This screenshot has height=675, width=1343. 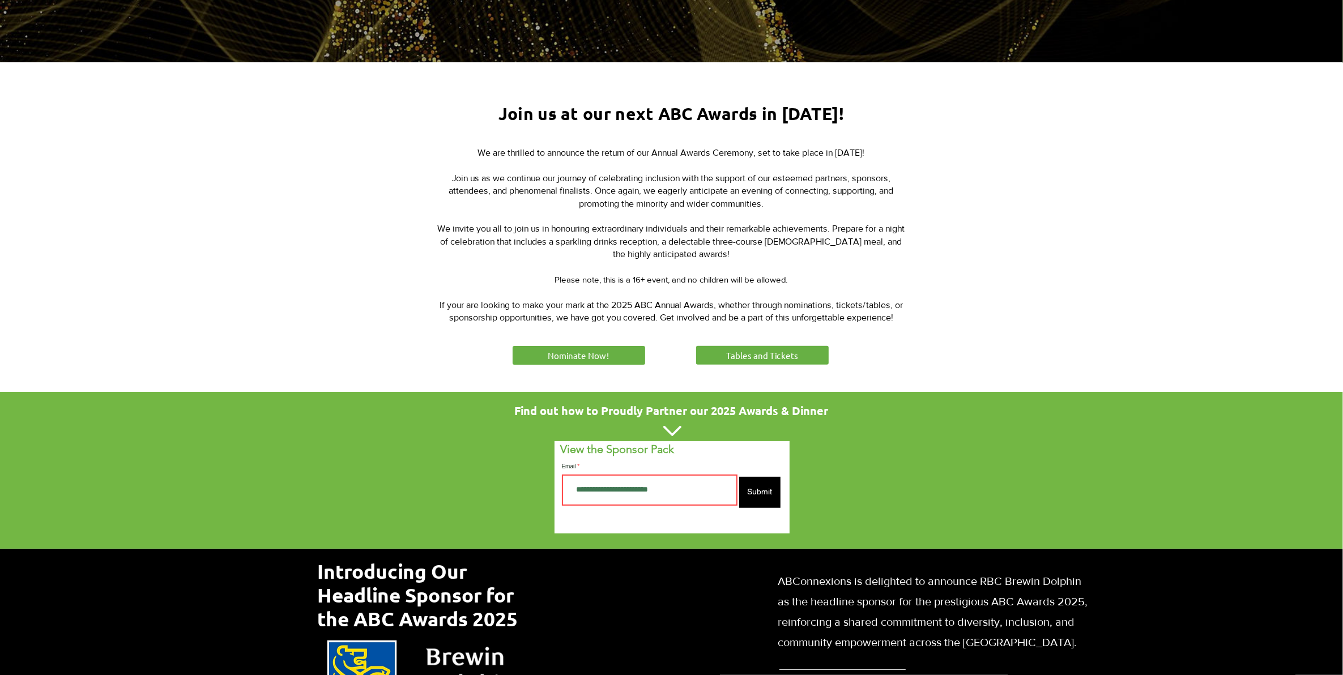 I want to click on span: Tables and Tickets, so click(x=762, y=355).